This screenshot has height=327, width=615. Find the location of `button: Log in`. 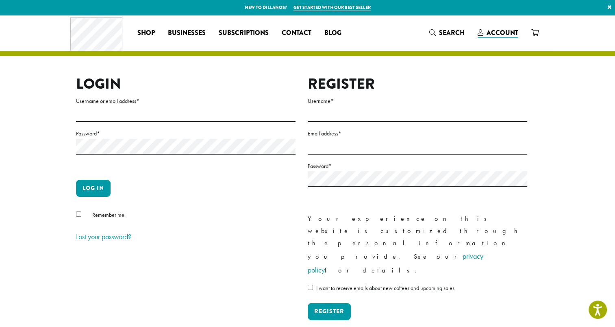

button: Log in is located at coordinates (93, 188).